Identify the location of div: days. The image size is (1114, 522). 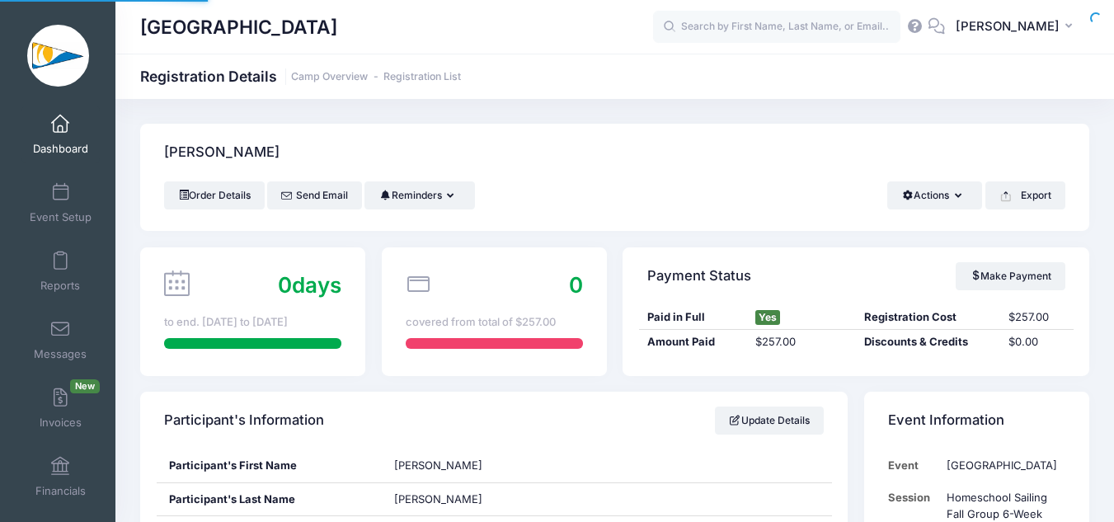
(309, 284).